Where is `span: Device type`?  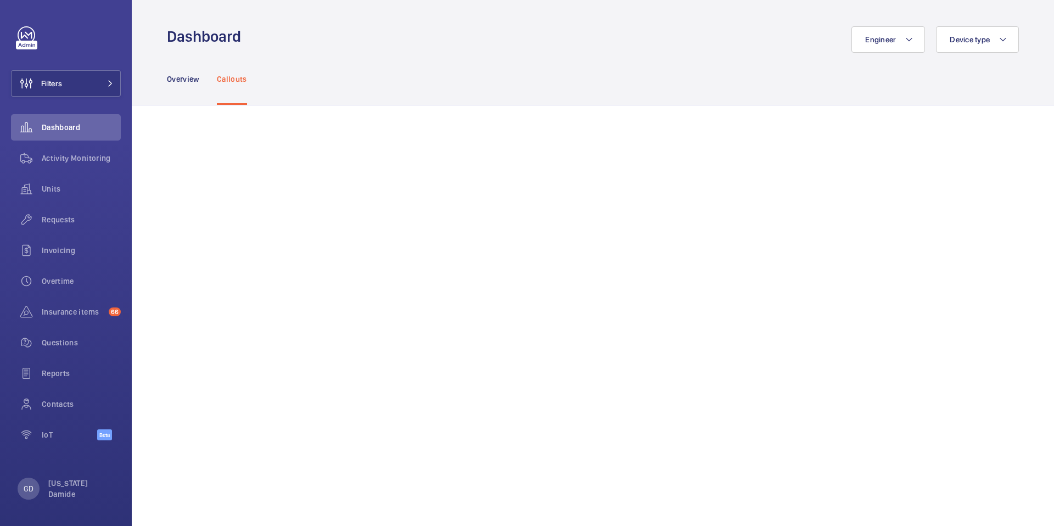 span: Device type is located at coordinates (970, 40).